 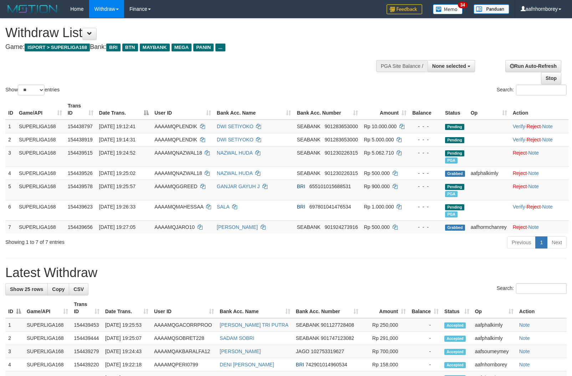 What do you see at coordinates (341, 140) in the screenshot?
I see `span: Copy 901283653000 to clipboard` at bounding box center [341, 140].